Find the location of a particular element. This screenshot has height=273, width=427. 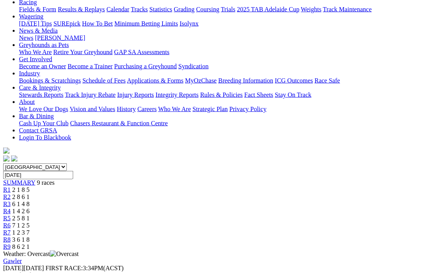

a: Care & Integrity is located at coordinates (40, 87).